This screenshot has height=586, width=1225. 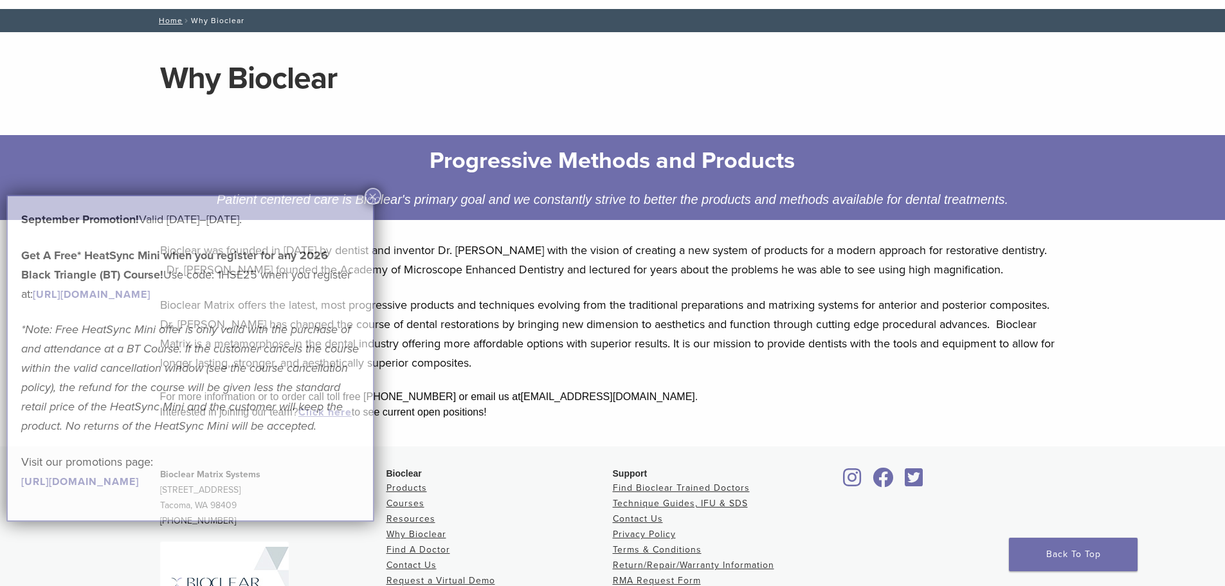 I want to click on button: Close, so click(x=373, y=196).